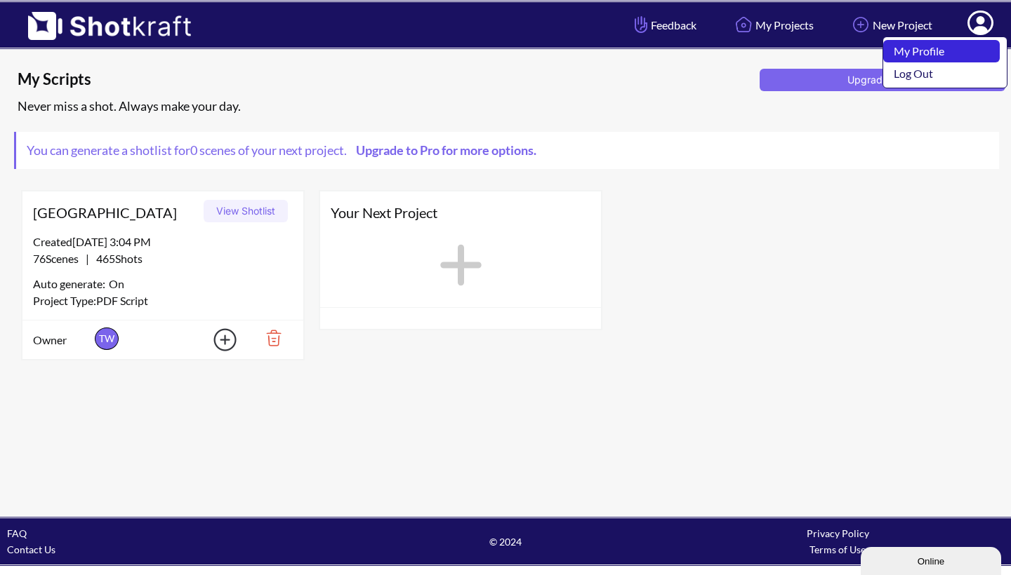 This screenshot has height=575, width=1011. Describe the element at coordinates (71, 284) in the screenshot. I see `span: Auto generate:` at that location.